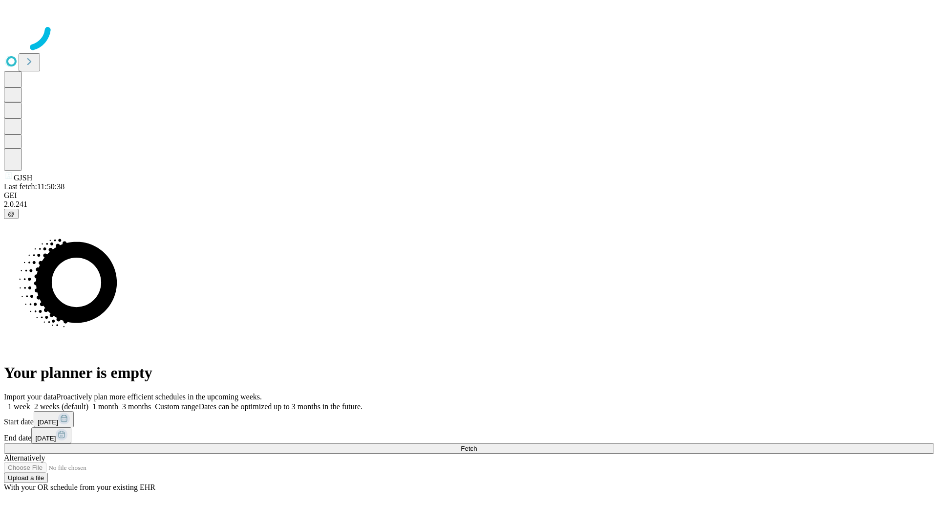  What do you see at coordinates (24, 457) in the screenshot?
I see `span: Alternatively` at bounding box center [24, 457].